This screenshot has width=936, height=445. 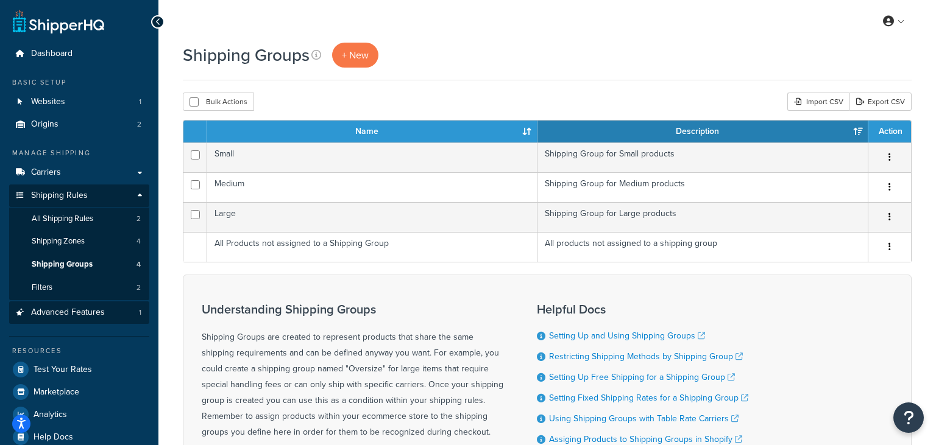 I want to click on span: Analytics, so click(x=50, y=415).